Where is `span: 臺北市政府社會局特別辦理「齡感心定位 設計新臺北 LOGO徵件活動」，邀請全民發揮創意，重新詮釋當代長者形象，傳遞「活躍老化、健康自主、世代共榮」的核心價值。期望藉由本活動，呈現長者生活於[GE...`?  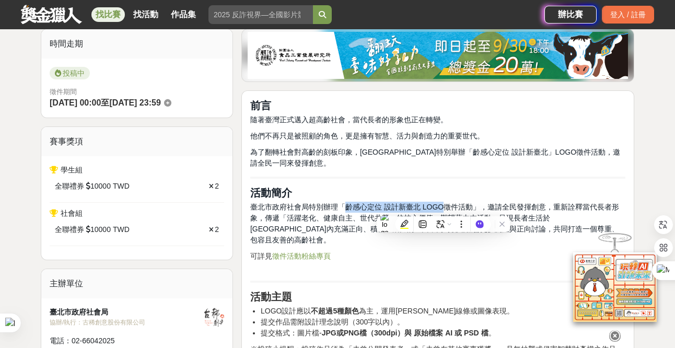 span: 臺北市政府社會局特別辦理「齡感心定位 設計新臺北 LOGO徵件活動」，邀請全民發揮創意，重新詮釋當代長者形象，傳遞「活躍老化、健康自主、世代共榮」的核心價值。期望藉由本活動，呈現長者生活於[GE... is located at coordinates (435, 223).